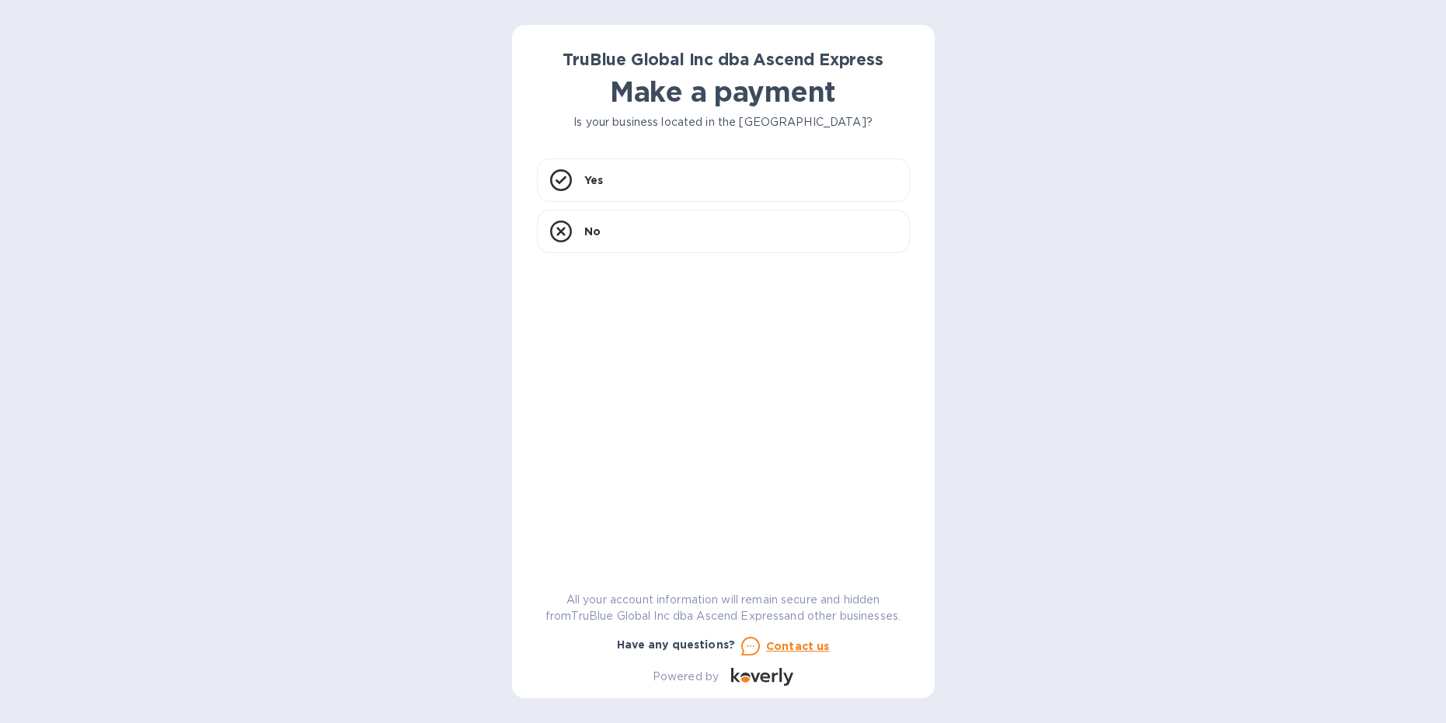 The width and height of the screenshot is (1446, 723). Describe the element at coordinates (723, 59) in the screenshot. I see `b: TruBlue Global Inc dba Ascend Express` at that location.